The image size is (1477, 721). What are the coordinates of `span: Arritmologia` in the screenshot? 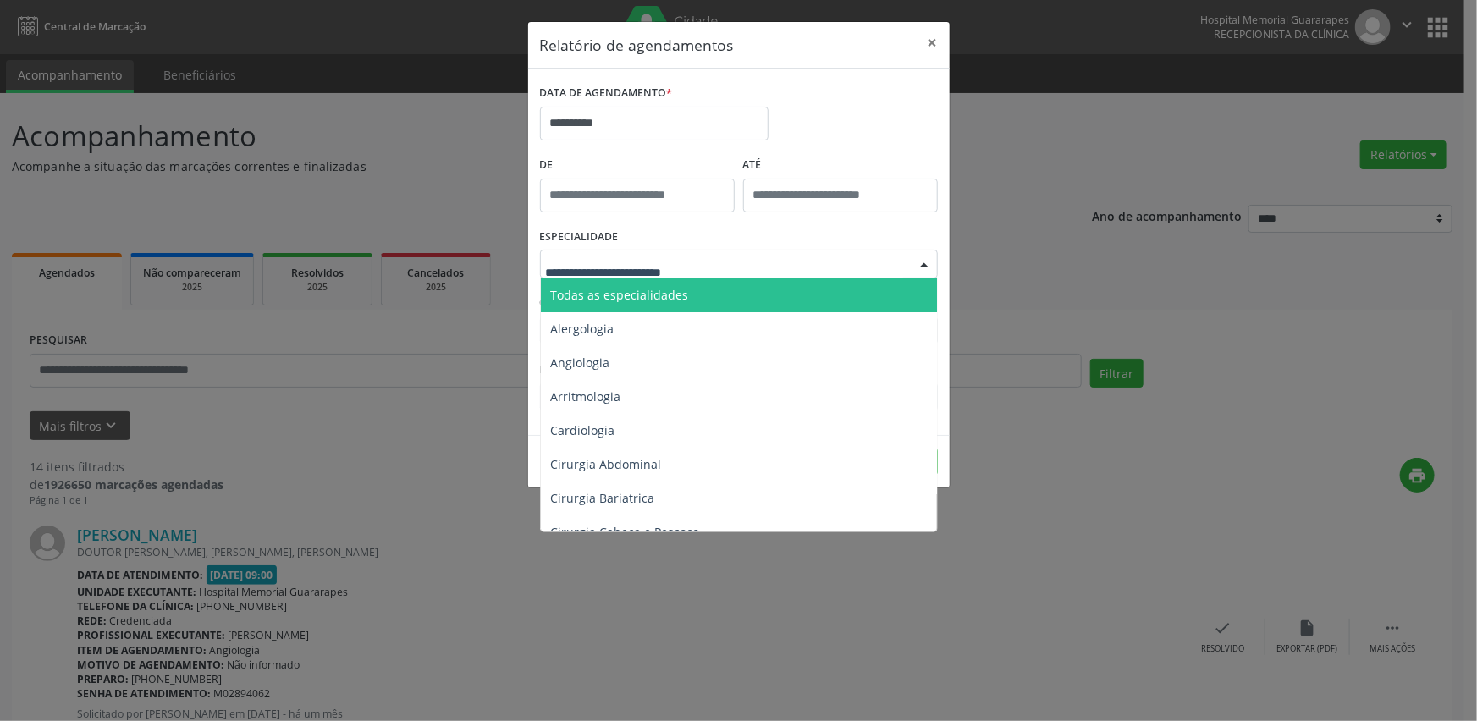 It's located at (586, 396).